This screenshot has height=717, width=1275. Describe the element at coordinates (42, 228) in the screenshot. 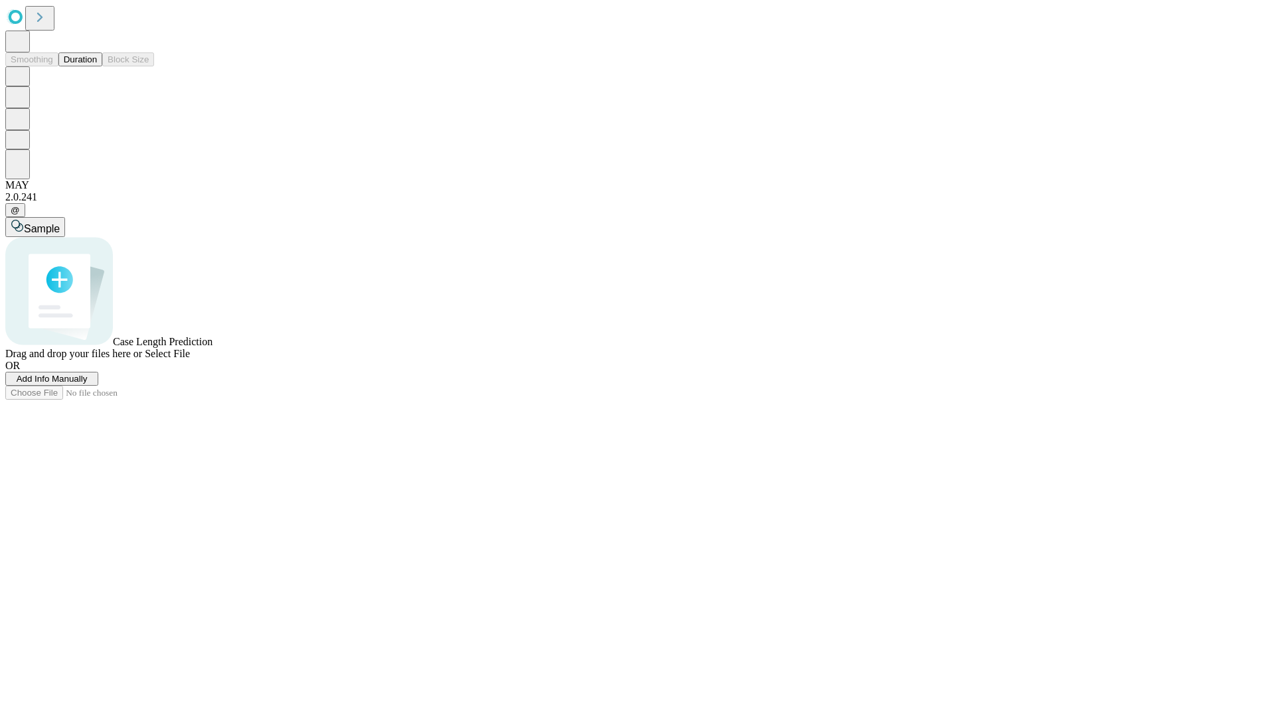

I see `span: Sample` at that location.